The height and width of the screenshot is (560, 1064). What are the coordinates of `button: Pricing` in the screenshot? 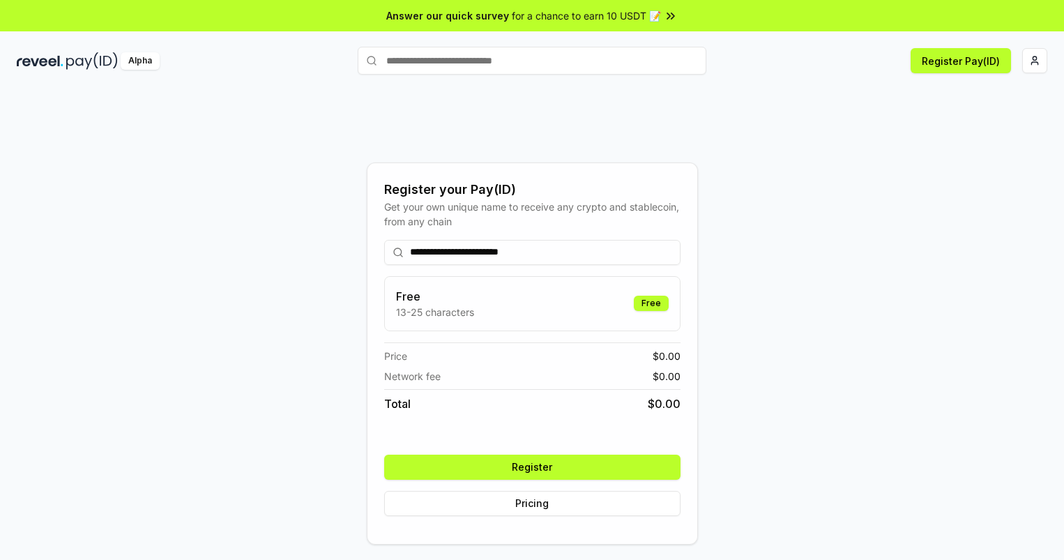 It's located at (532, 504).